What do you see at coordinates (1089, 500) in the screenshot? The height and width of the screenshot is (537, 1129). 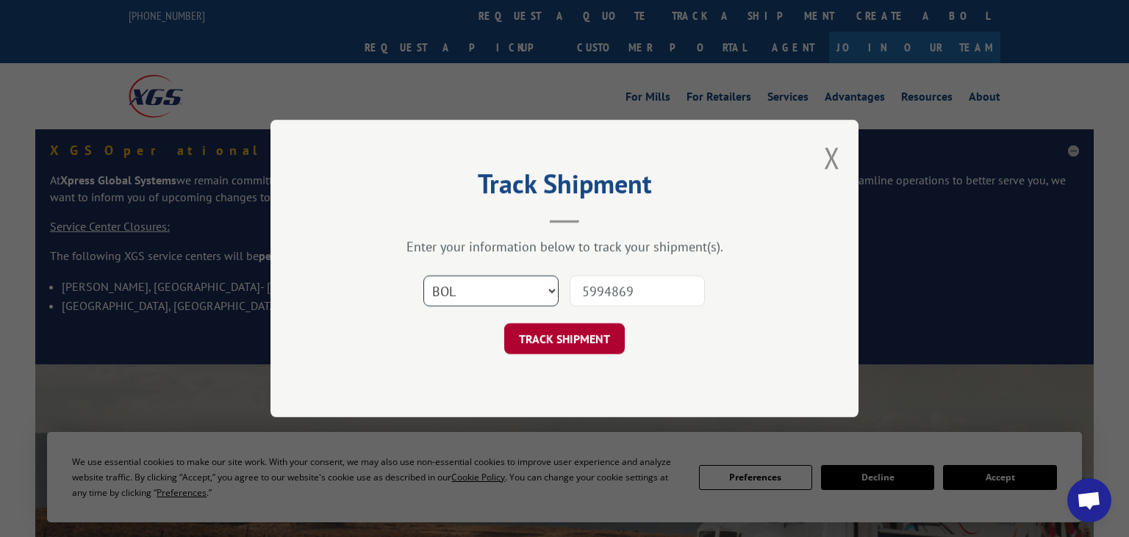 I see `a: Open chat` at bounding box center [1089, 500].